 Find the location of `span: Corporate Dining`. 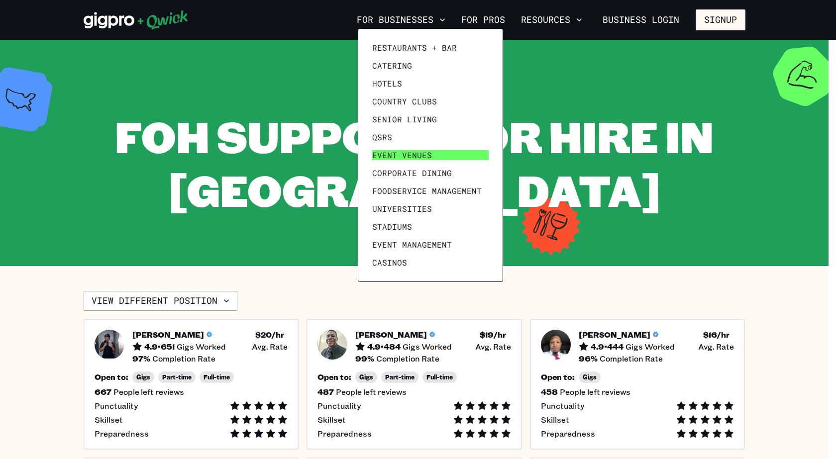

span: Corporate Dining is located at coordinates (412, 173).